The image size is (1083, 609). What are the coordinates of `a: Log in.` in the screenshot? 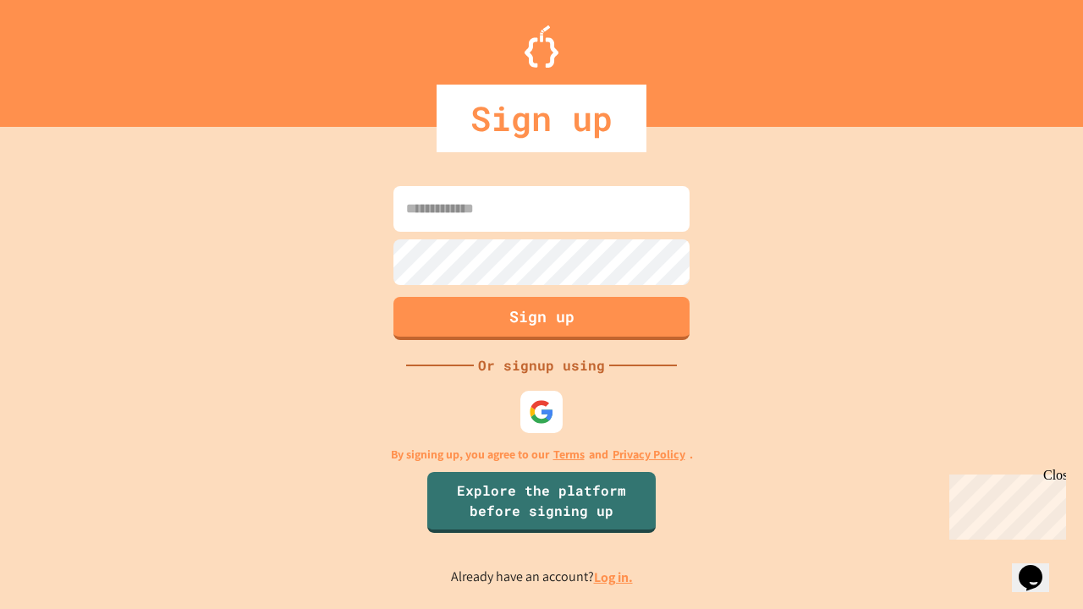 It's located at (613, 577).